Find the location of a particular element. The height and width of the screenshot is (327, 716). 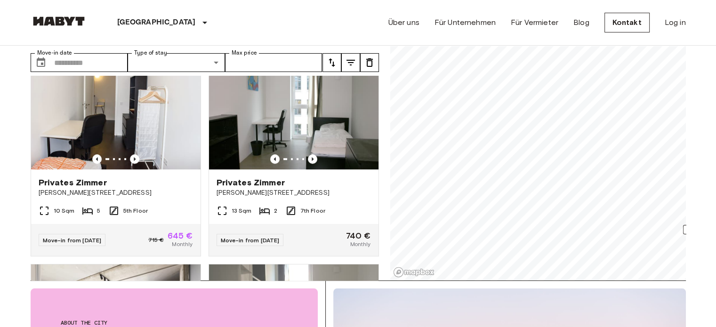

label: Type of stay is located at coordinates (151, 53).